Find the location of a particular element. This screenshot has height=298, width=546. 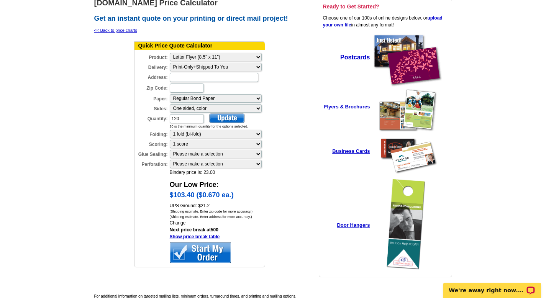

label: Folding: is located at coordinates (152, 133).